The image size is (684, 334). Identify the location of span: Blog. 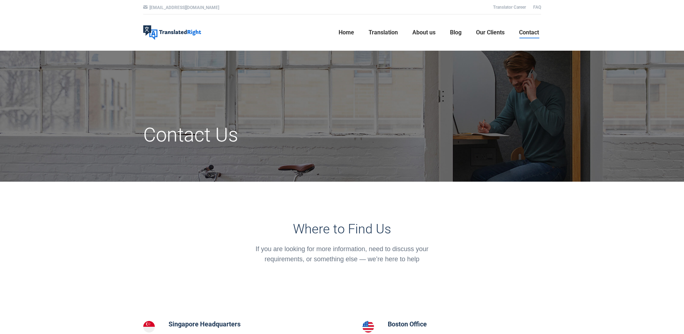
(456, 33).